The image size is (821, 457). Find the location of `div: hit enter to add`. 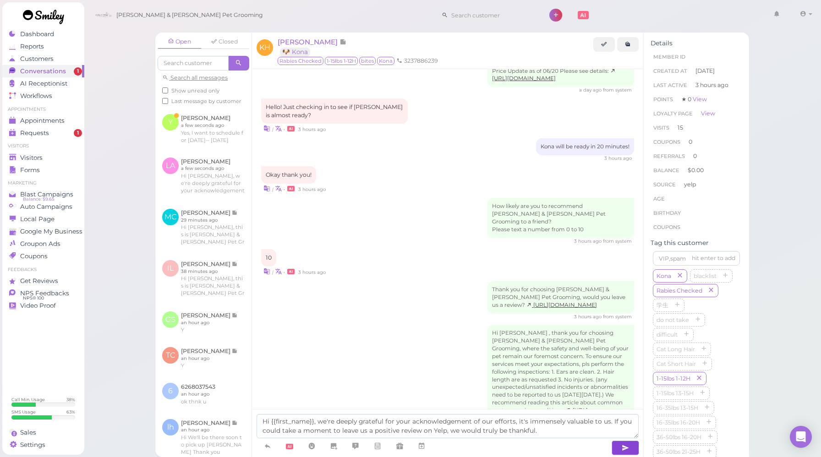

div: hit enter to add is located at coordinates (714, 258).